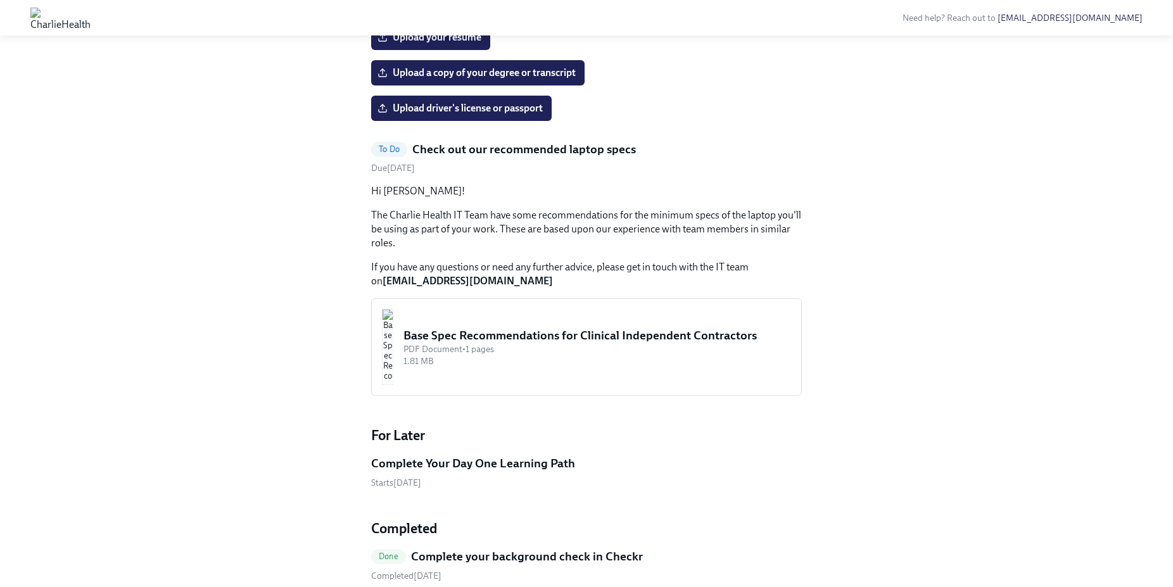  Describe the element at coordinates (396, 483) in the screenshot. I see `span: Monday, September 15th 2025, 8:00 am` at that location.